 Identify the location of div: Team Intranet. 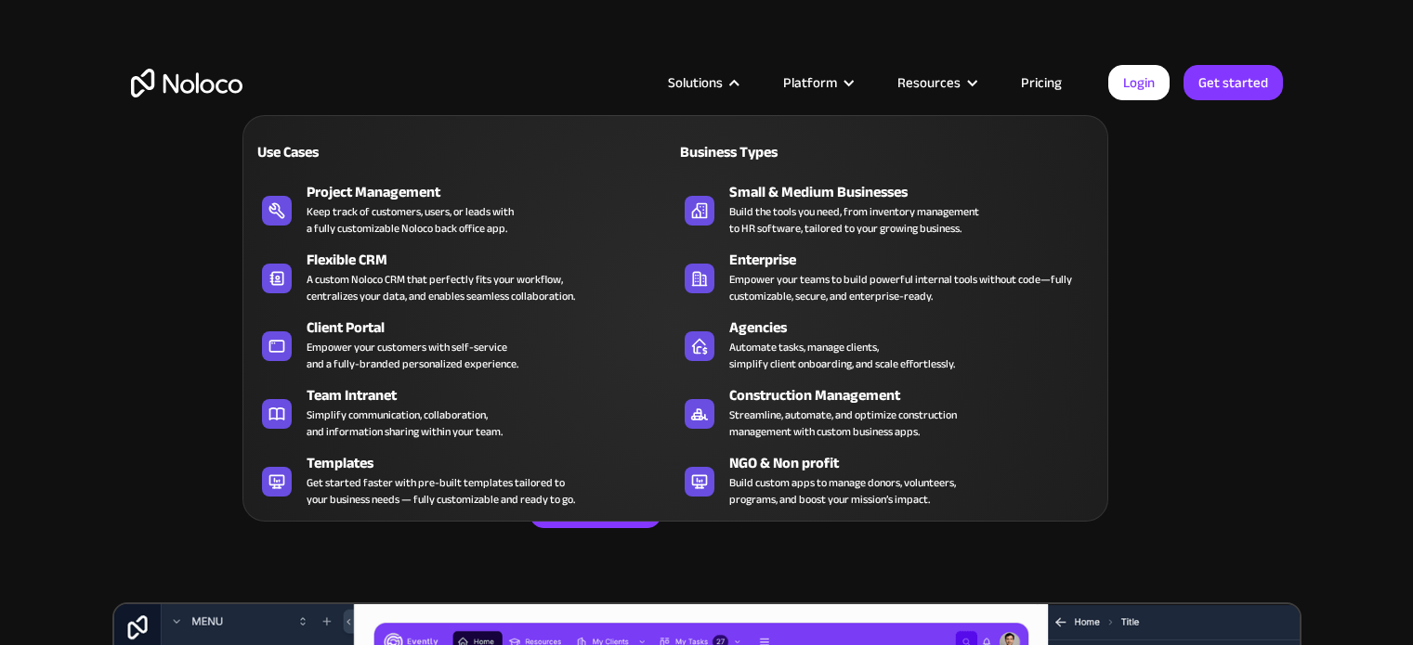
(495, 396).